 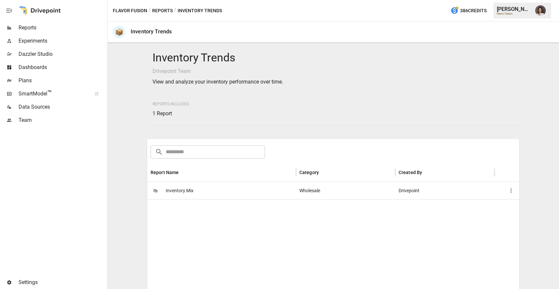 What do you see at coordinates (62, 67) in the screenshot?
I see `span: Dashboards` at bounding box center [62, 67].